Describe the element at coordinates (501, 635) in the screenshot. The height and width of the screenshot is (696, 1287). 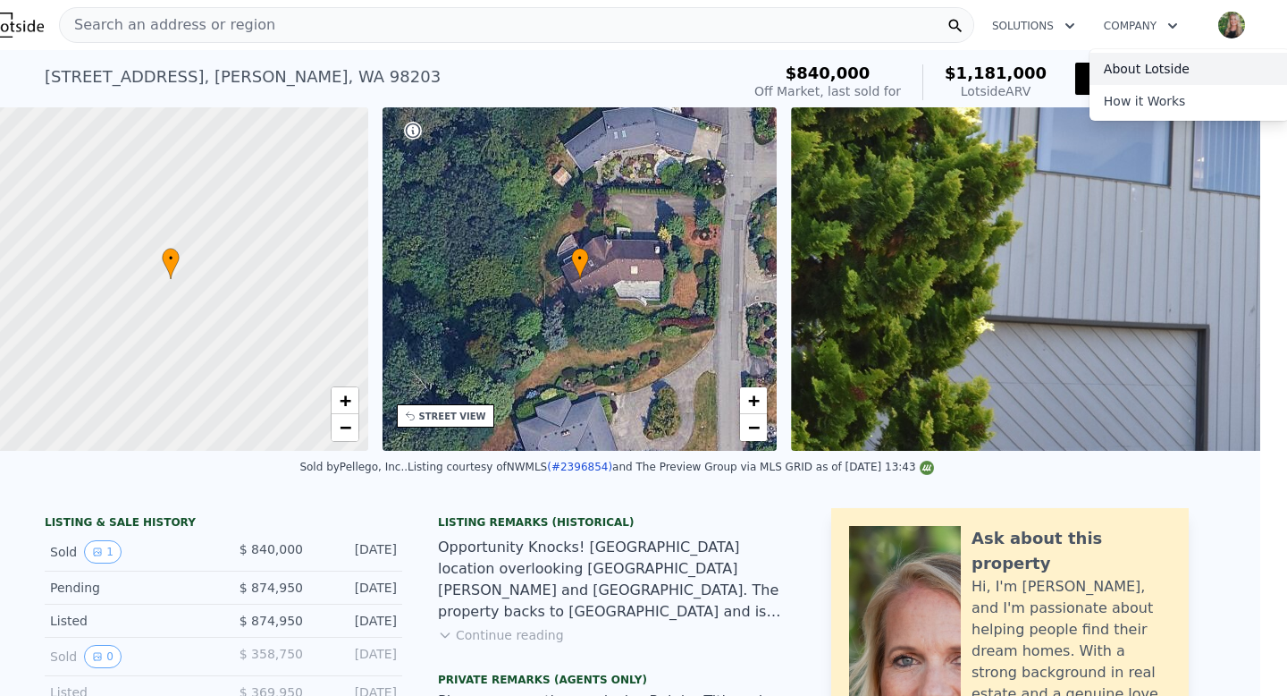
I see `button: Continue reading` at that location.